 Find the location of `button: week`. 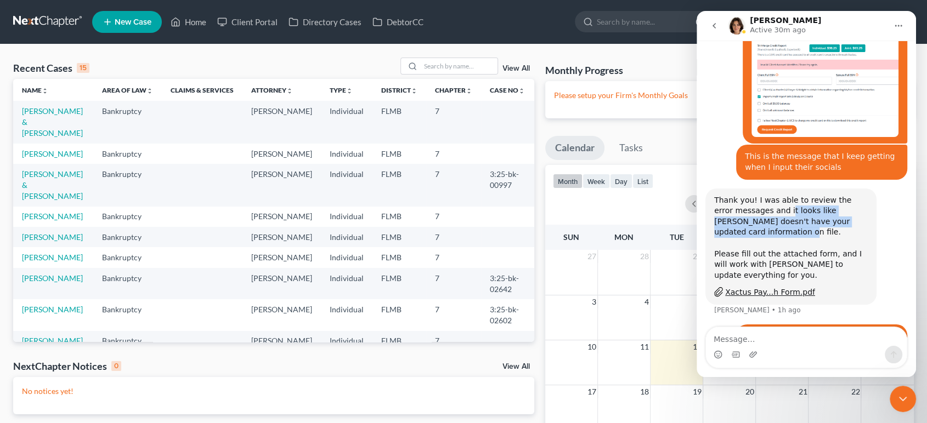

button: week is located at coordinates (596, 181).